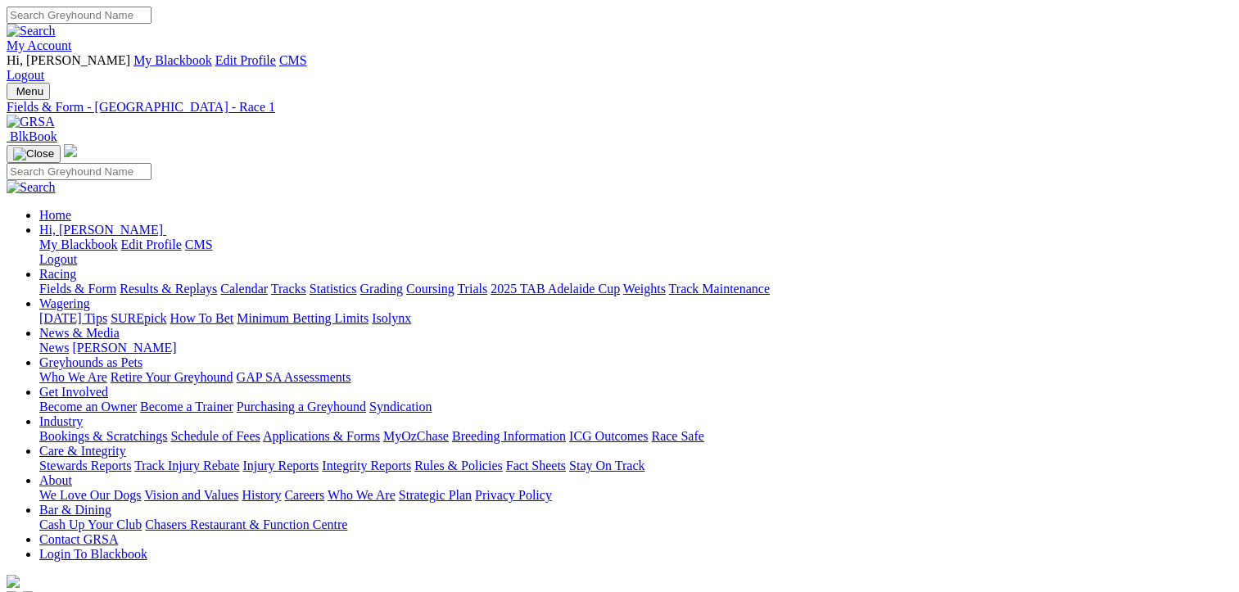 This screenshot has height=592, width=1239. I want to click on a: Results & Replays, so click(168, 288).